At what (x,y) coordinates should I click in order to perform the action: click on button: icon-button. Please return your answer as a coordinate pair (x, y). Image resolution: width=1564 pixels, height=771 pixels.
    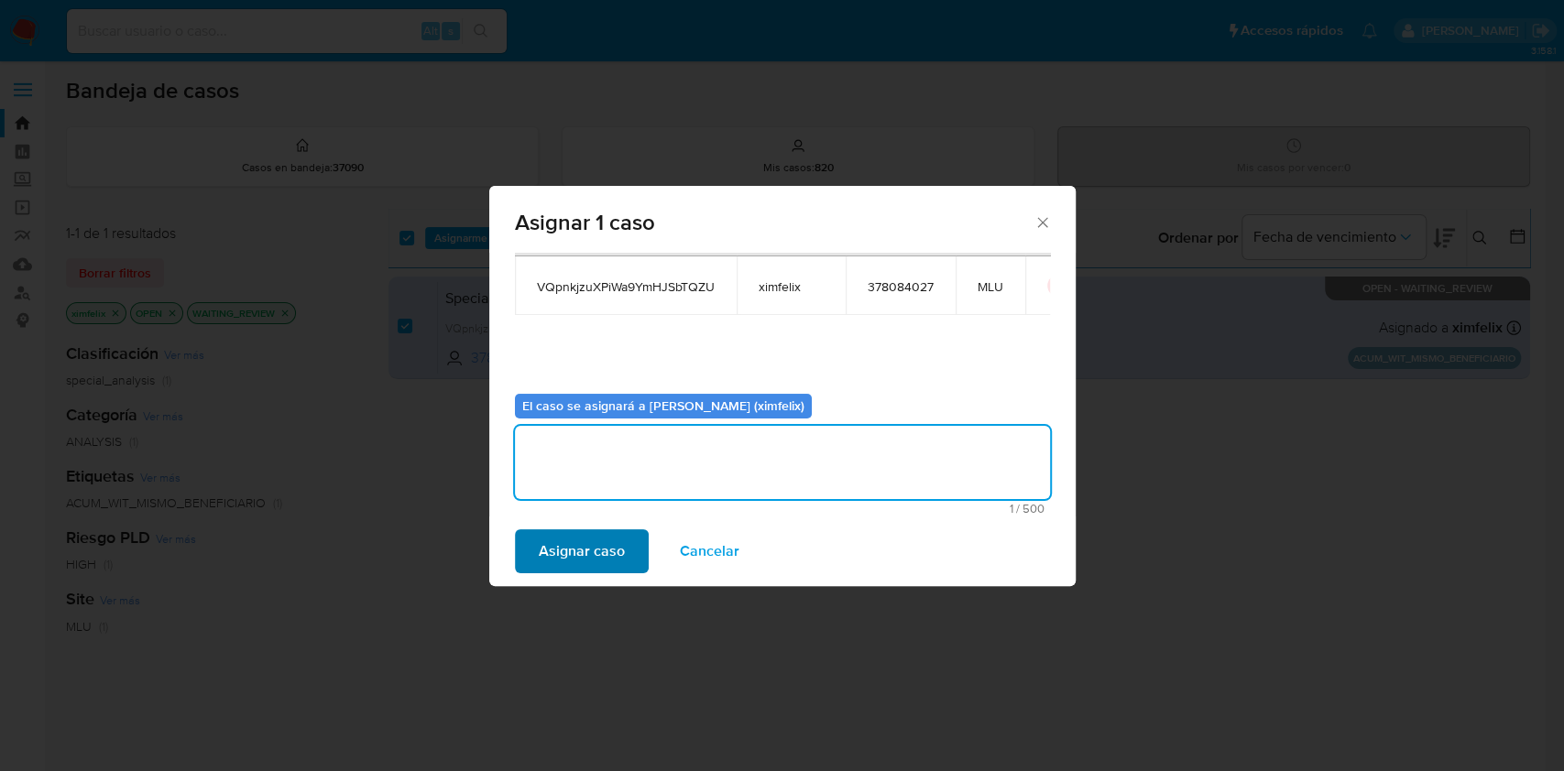
    Looking at the image, I should click on (1058, 286).